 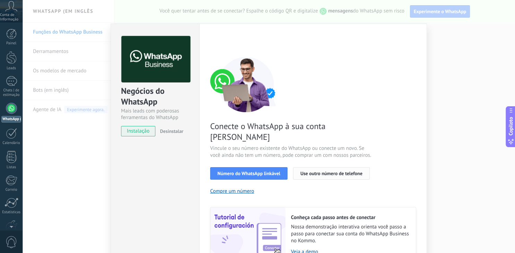 What do you see at coordinates (331, 174) in the screenshot?
I see `button: Use outro número de telefone` at bounding box center [331, 174].